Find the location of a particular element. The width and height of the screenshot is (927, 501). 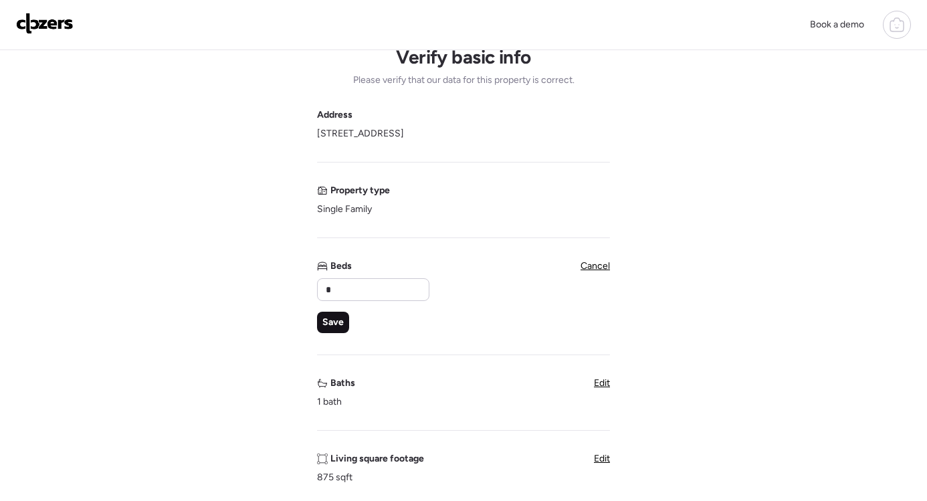

span: Property type is located at coordinates (360, 191).